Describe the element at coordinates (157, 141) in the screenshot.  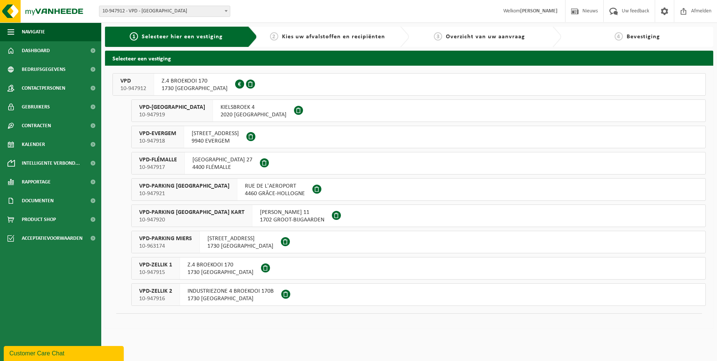
I see `span: 10-947918` at that location.